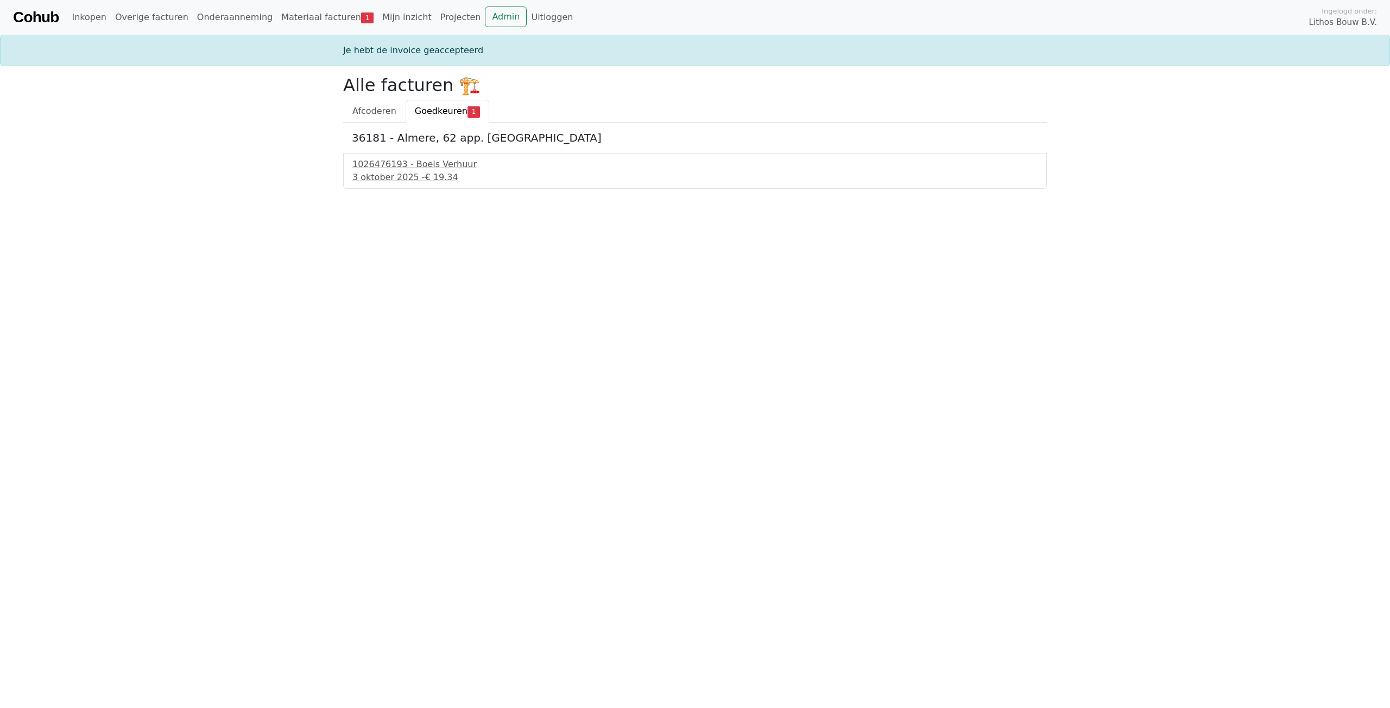 The height and width of the screenshot is (708, 1390). What do you see at coordinates (695, 178) in the screenshot?
I see `div: 3 oktober 2025 -` at bounding box center [695, 178].